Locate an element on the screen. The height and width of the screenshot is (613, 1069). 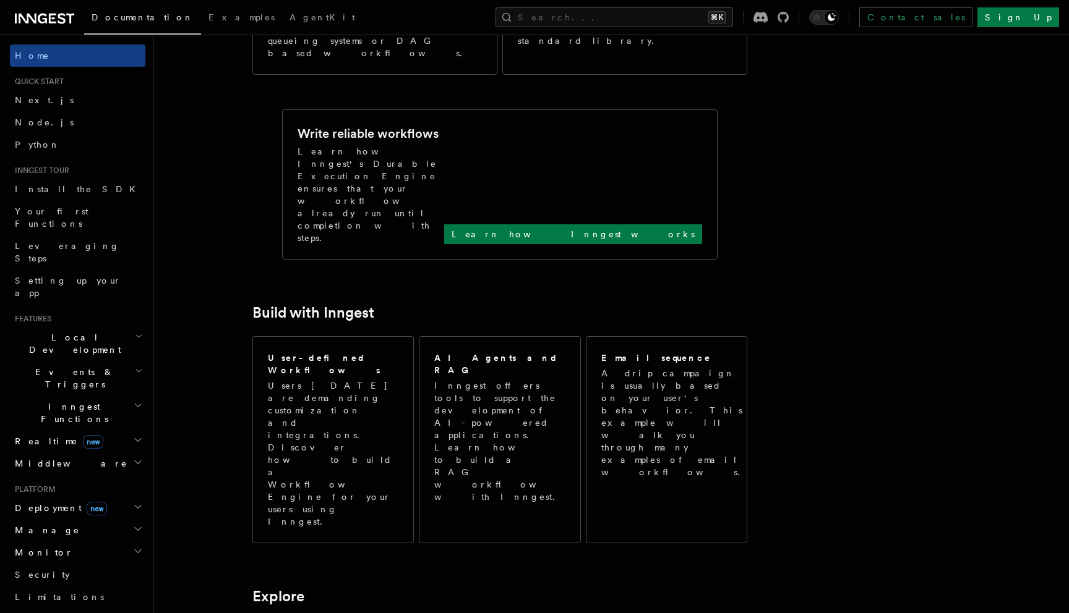
a: Learn how Inngest works is located at coordinates (573, 234).